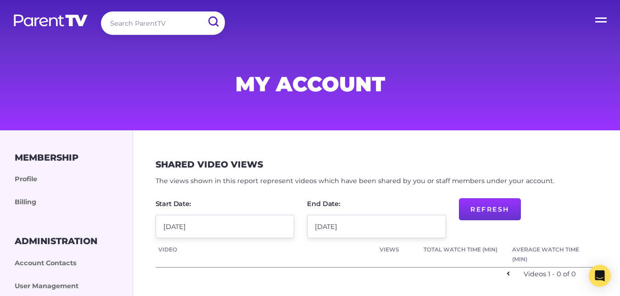  What do you see at coordinates (489, 209) in the screenshot?
I see `button: Refresh` at bounding box center [489, 209].